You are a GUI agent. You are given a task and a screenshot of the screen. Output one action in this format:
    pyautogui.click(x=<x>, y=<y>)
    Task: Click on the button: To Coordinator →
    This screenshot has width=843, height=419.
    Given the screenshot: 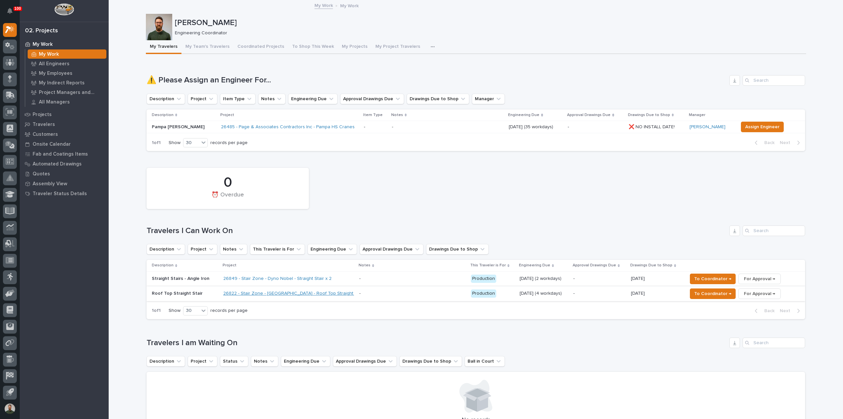 What is the action you would take?
    pyautogui.click(x=713, y=294)
    